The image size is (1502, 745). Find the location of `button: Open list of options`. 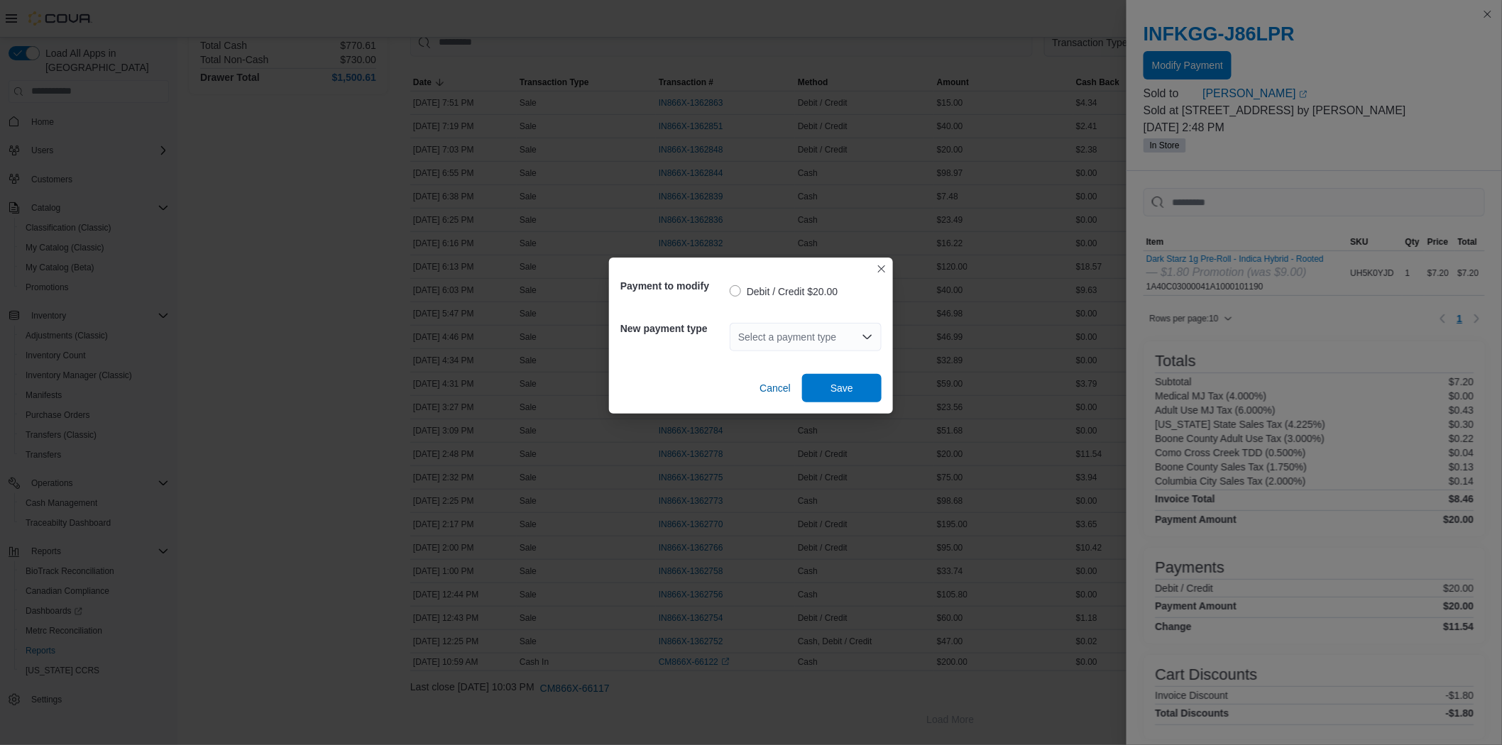

button: Open list of options is located at coordinates (868, 337).